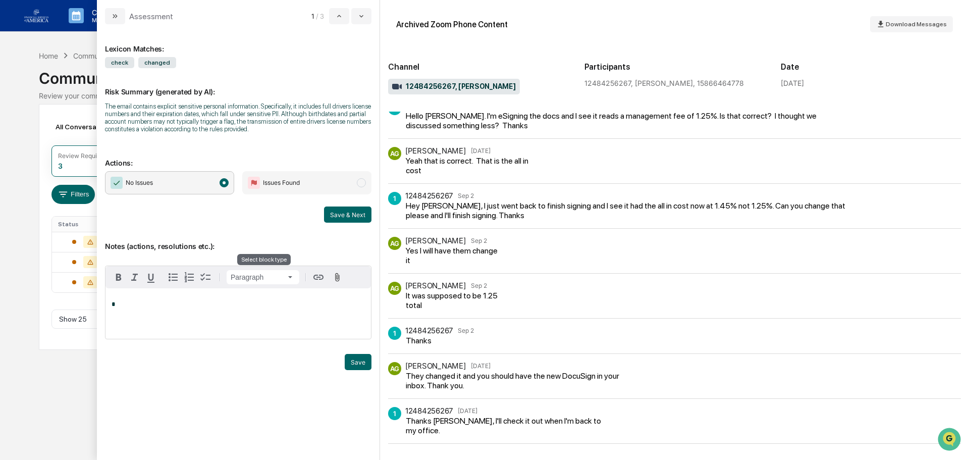 This screenshot has width=969, height=460. Describe the element at coordinates (481, 365) in the screenshot. I see `time: Wednesday, September 3, 2025 at 9:38:33 AM` at that location.